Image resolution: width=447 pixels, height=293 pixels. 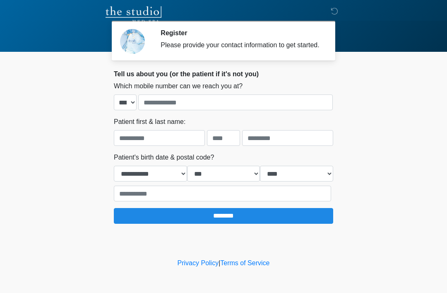 I want to click on a: Terms of Service, so click(x=245, y=263).